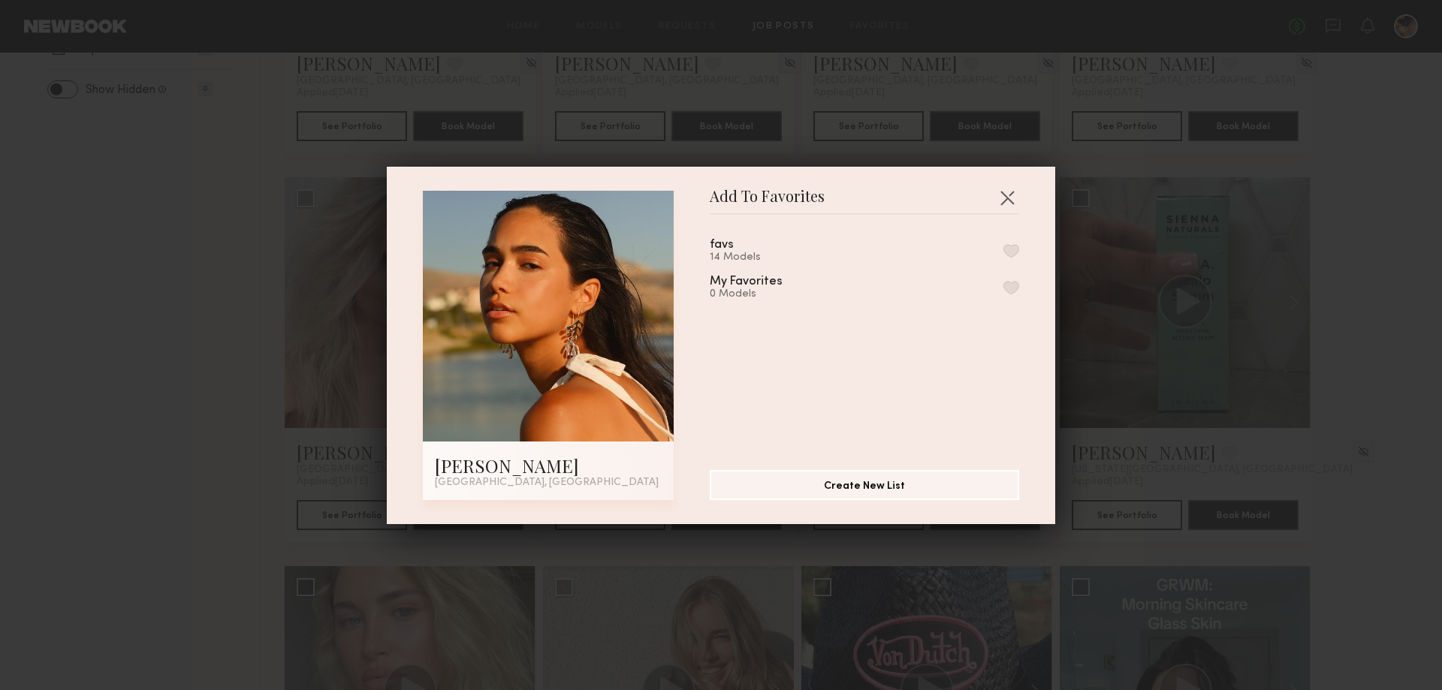 The image size is (1442, 690). I want to click on div: favs, so click(722, 245).